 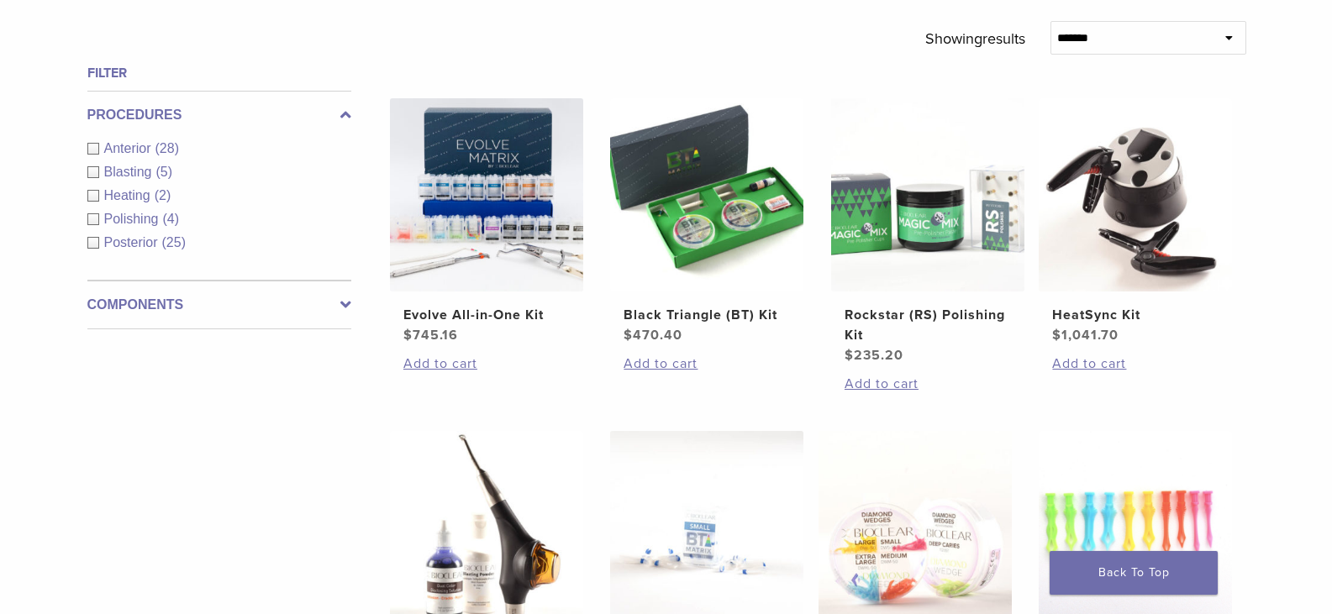 I want to click on a: HeatSync KitHeatSync Kit $1,041.70, so click(x=1135, y=222).